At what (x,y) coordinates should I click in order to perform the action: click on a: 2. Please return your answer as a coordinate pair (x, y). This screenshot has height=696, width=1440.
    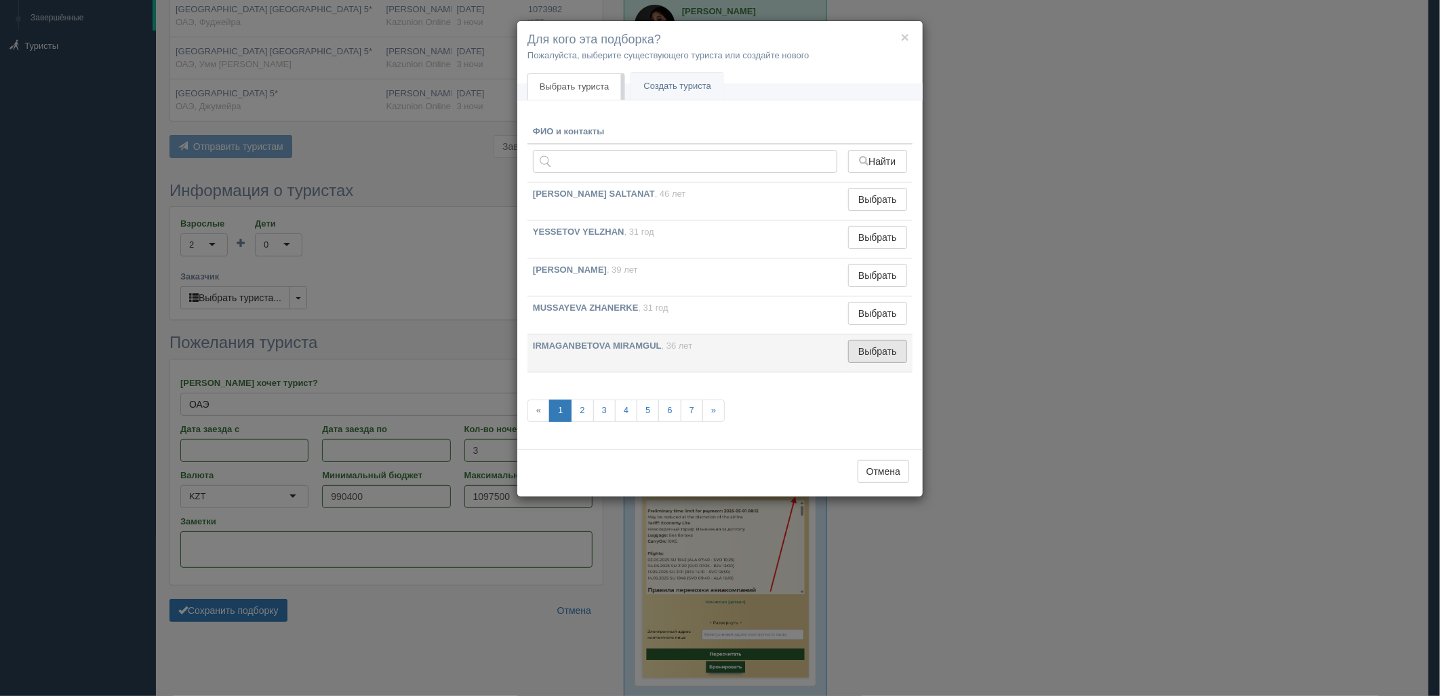
    Looking at the image, I should click on (582, 410).